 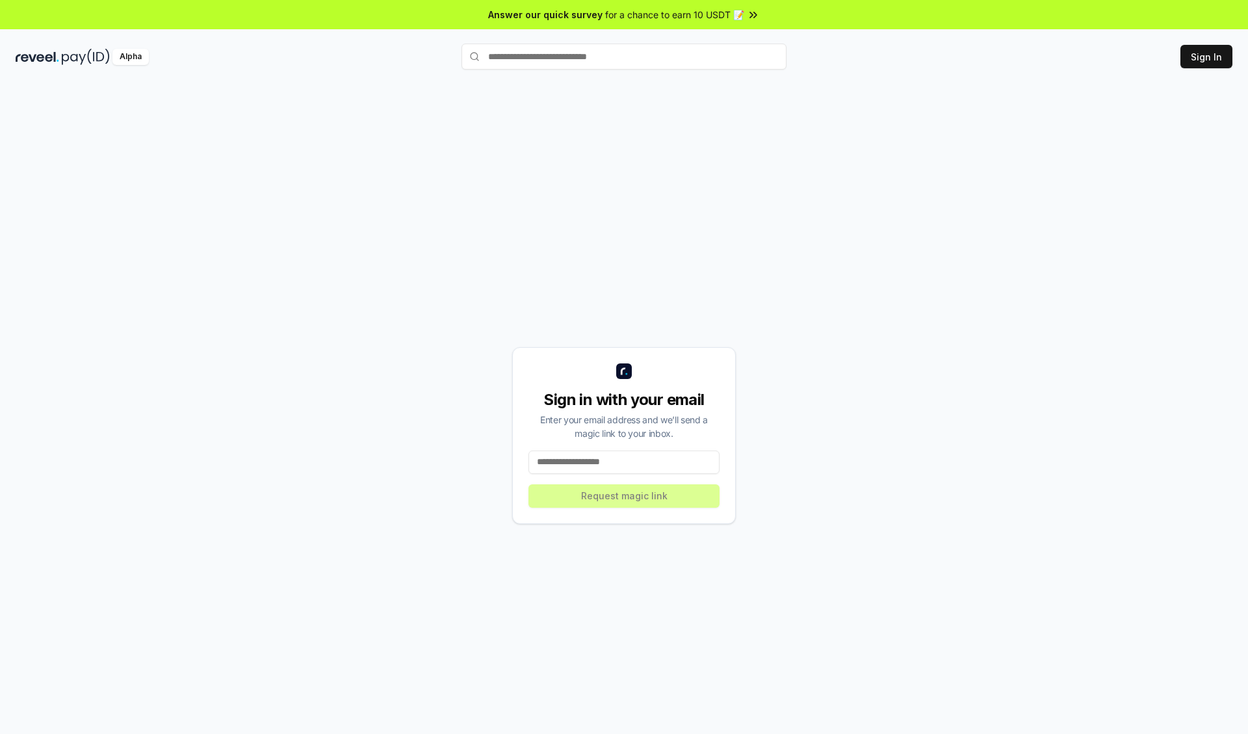 What do you see at coordinates (624, 400) in the screenshot?
I see `div: Sign in with your email` at bounding box center [624, 400].